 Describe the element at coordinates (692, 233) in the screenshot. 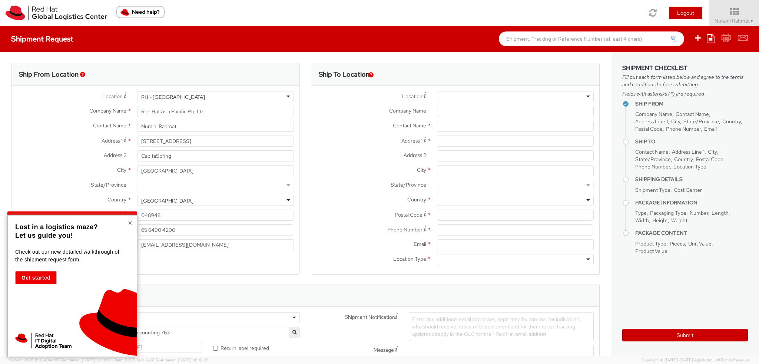

I see `h4: Package Content` at that location.